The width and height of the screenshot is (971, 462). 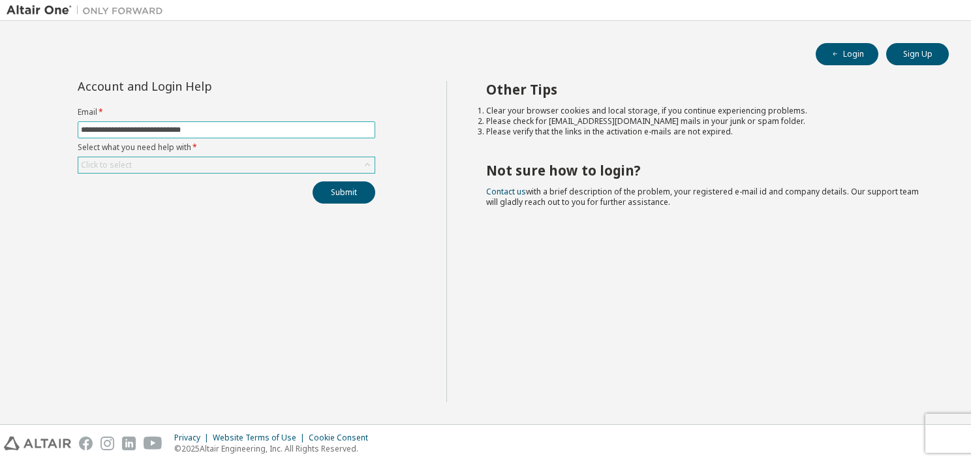 I want to click on label: Email, so click(x=226, y=112).